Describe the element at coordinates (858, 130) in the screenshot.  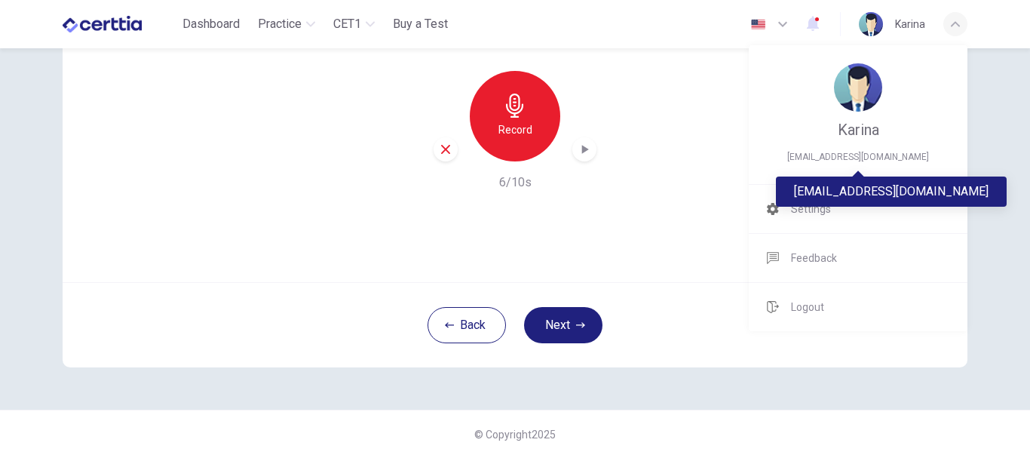
I see `span: Karina` at that location.